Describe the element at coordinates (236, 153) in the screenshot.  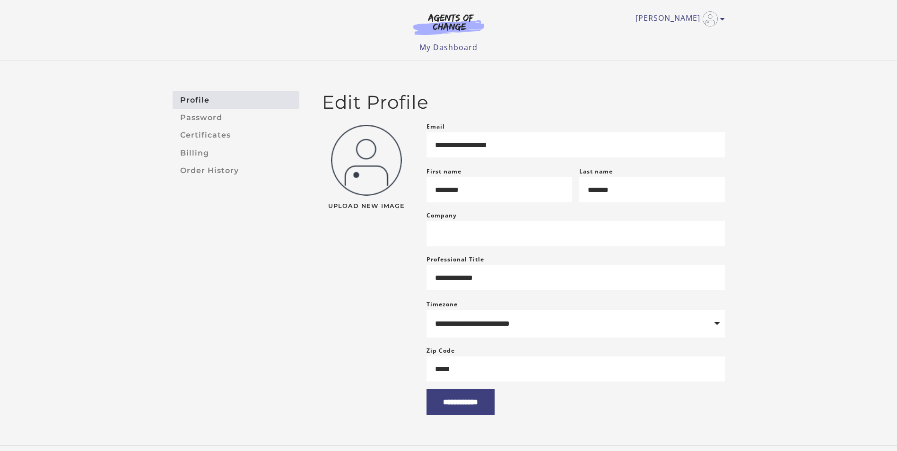
I see `a: Billing` at that location.